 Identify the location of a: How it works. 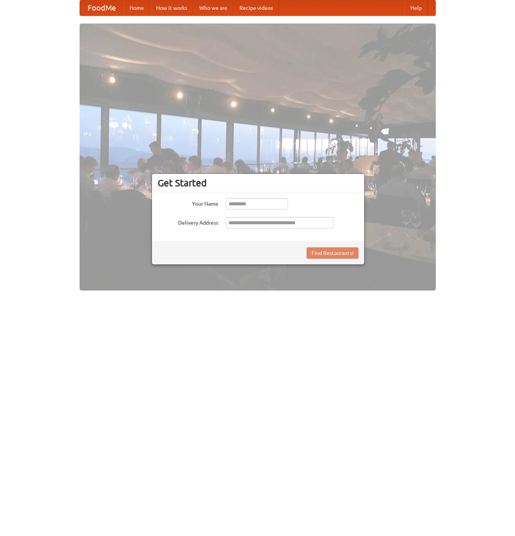
(172, 8).